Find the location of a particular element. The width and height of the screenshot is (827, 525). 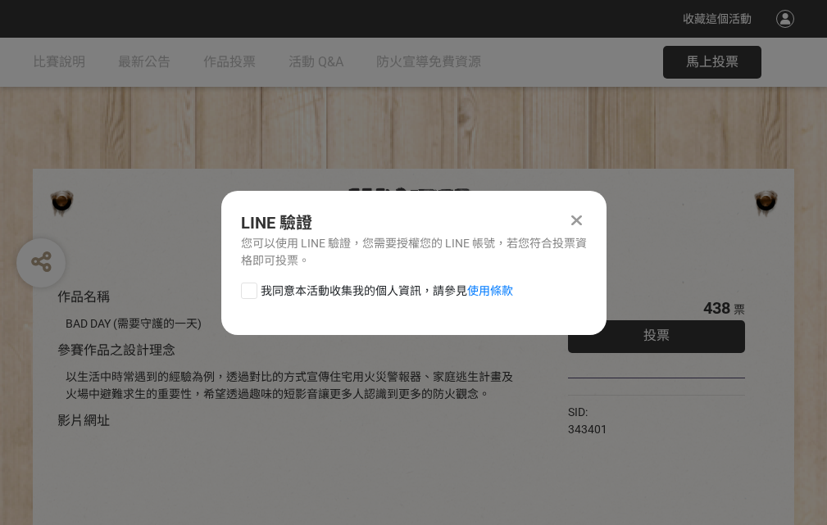

div: BAD DAY (需要守護的一天) is located at coordinates (292, 324).